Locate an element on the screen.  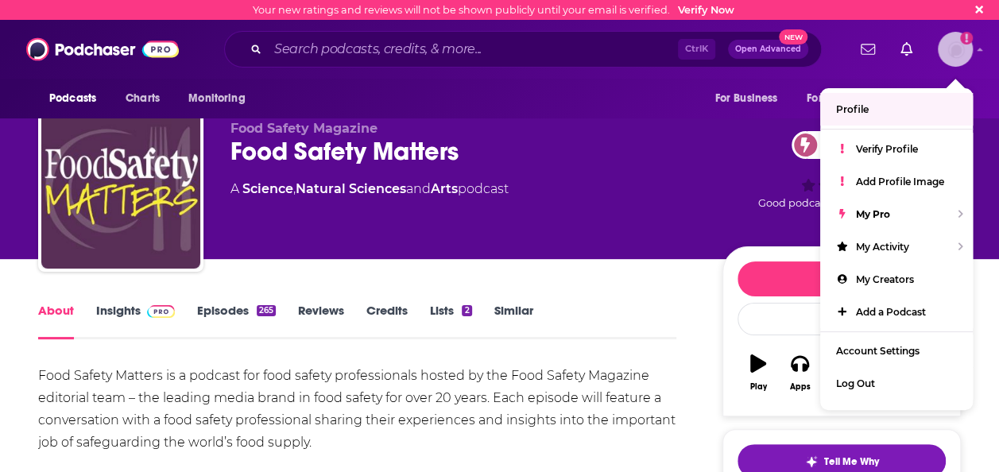
span: Add Profile Image is located at coordinates (899, 181).